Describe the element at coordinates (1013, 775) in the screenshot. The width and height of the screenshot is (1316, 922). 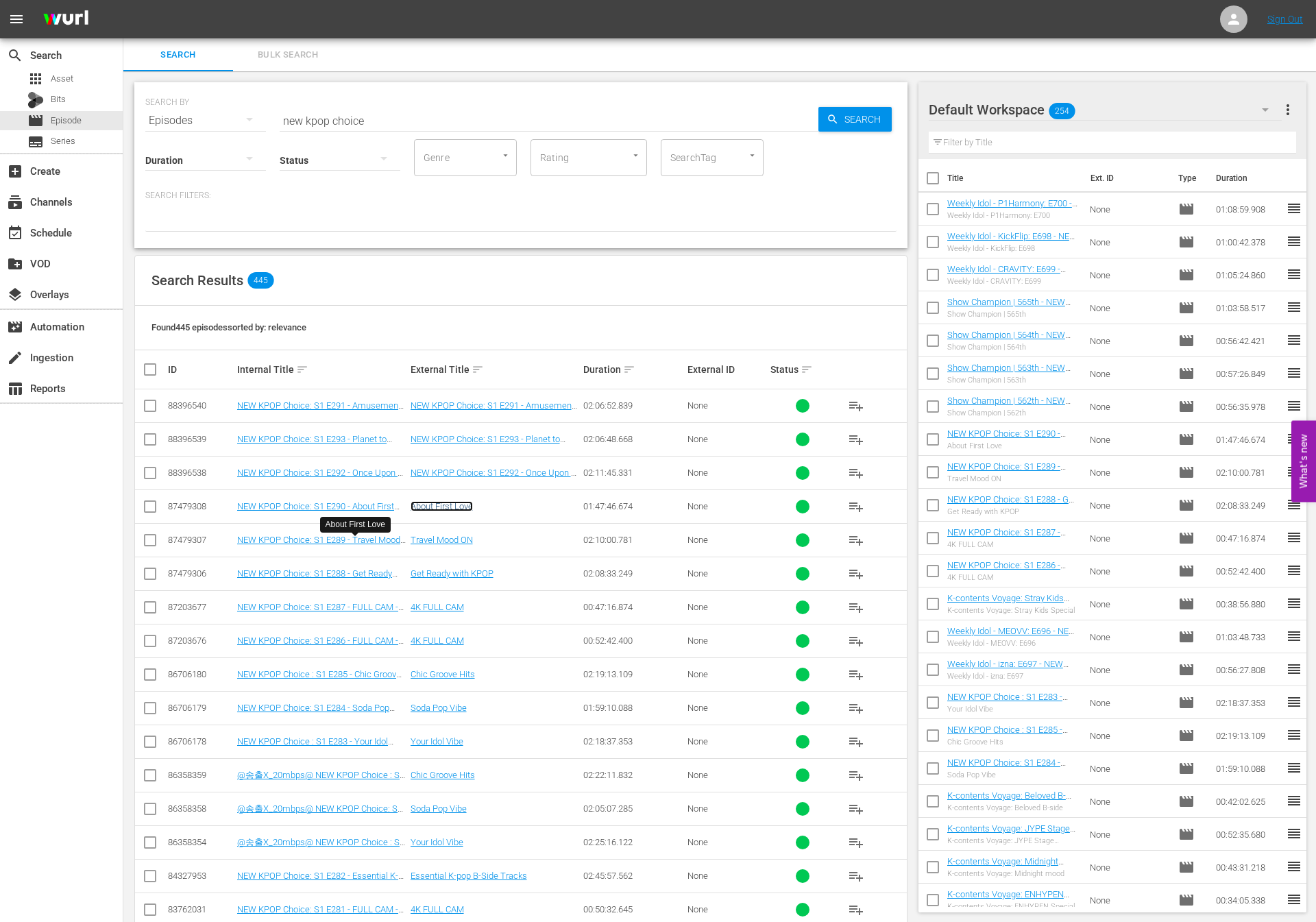
I see `div: Soda Pop Vibe` at that location.